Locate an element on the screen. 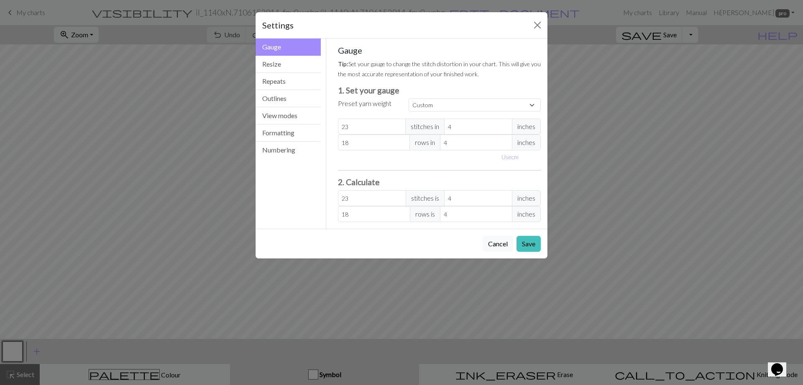  h3: 2. Calculate is located at coordinates (440, 182).